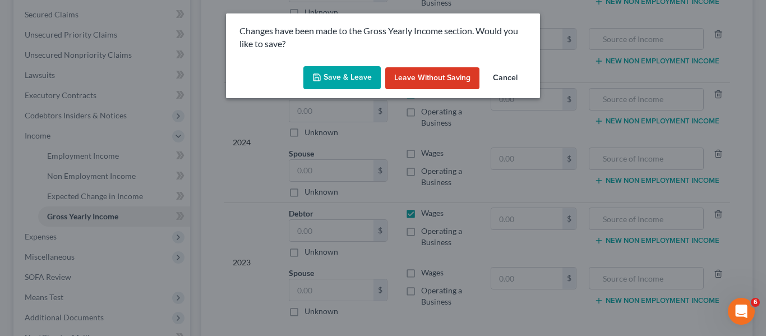  I want to click on button: Cancel, so click(505, 79).